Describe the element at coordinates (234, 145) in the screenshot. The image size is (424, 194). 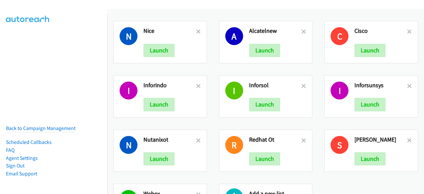
I see `h1: R` at that location.